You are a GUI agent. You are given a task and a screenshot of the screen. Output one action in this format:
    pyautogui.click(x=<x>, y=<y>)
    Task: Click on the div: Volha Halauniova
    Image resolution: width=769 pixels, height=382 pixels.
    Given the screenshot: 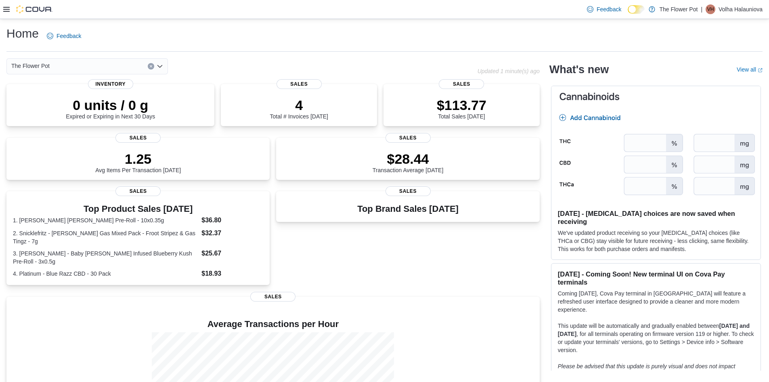 What is the action you would take?
    pyautogui.click(x=711, y=9)
    